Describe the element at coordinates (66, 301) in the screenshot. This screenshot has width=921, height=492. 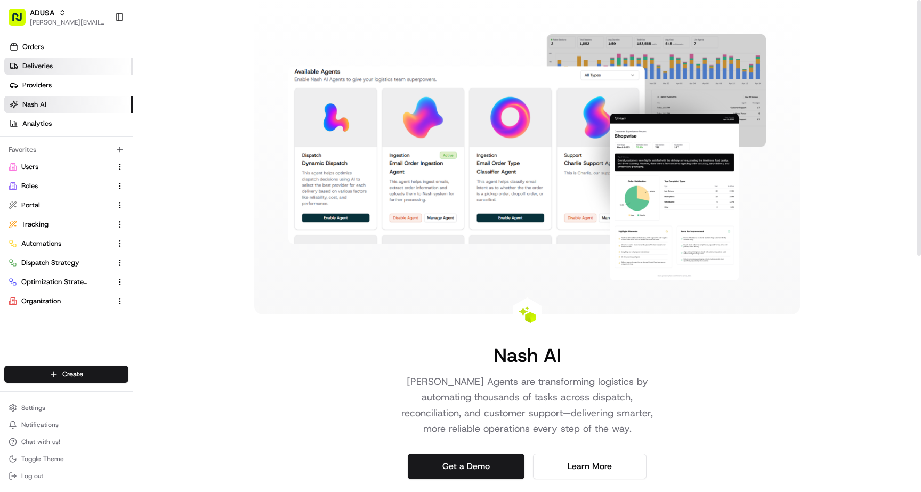
I see `button: Organization` at that location.